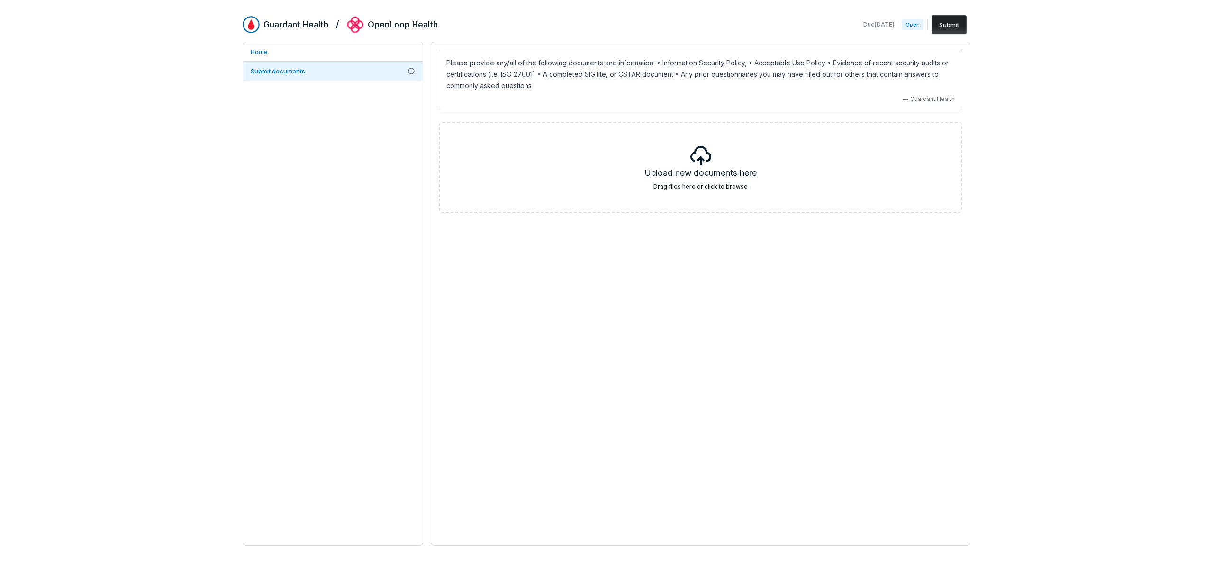 This screenshot has width=1213, height=561. I want to click on button: Submit, so click(949, 25).